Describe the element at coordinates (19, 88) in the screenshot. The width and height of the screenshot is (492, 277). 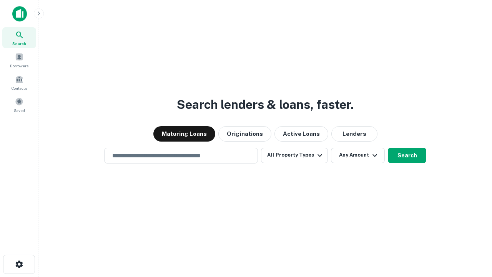
I see `span: Contacts` at that location.